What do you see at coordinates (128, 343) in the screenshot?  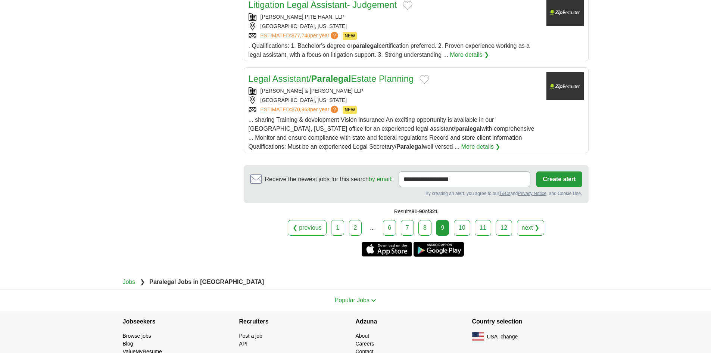 I see `a: Blog` at bounding box center [128, 343].